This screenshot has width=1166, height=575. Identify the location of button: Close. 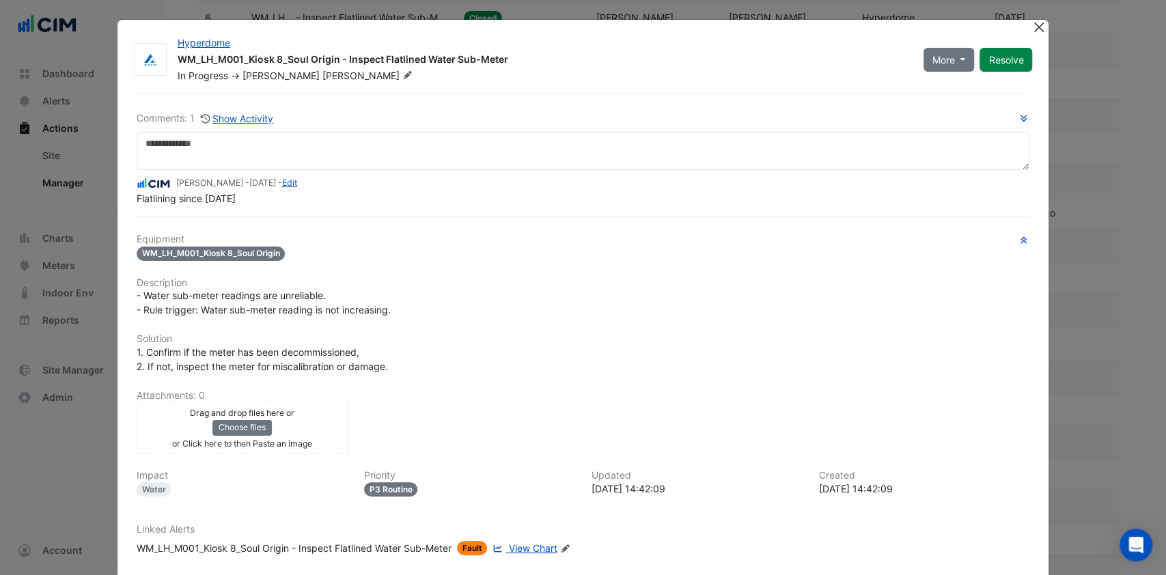
(1038, 27).